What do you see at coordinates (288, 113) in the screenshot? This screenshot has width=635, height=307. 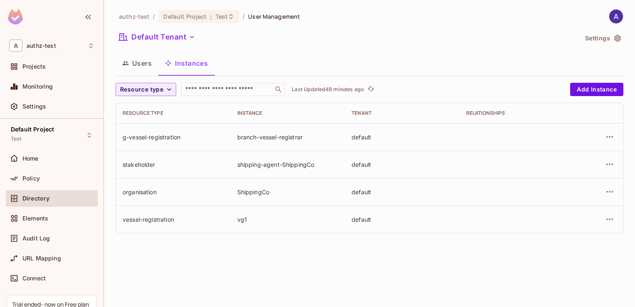 I see `div: Instance` at bounding box center [288, 113].